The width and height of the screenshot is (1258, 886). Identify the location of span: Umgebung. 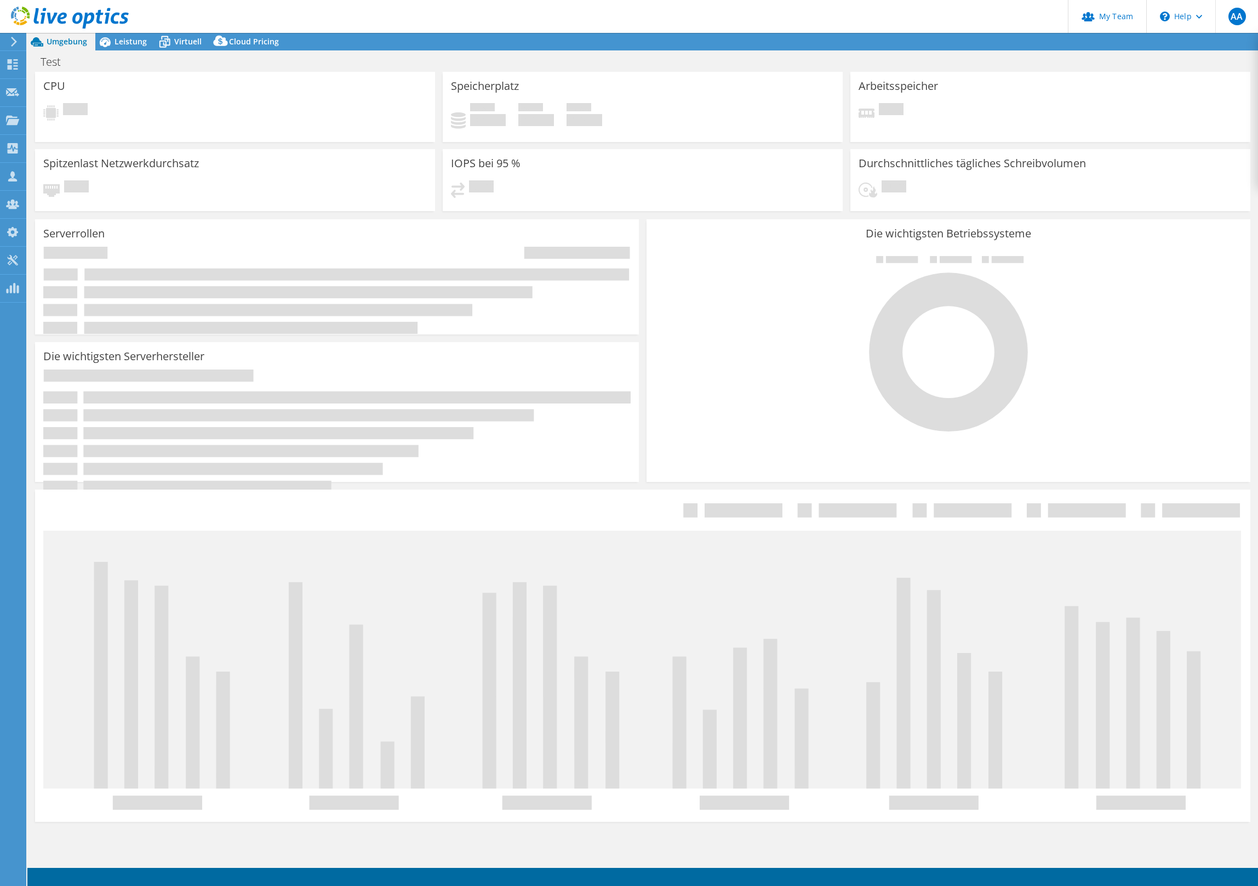
(67, 41).